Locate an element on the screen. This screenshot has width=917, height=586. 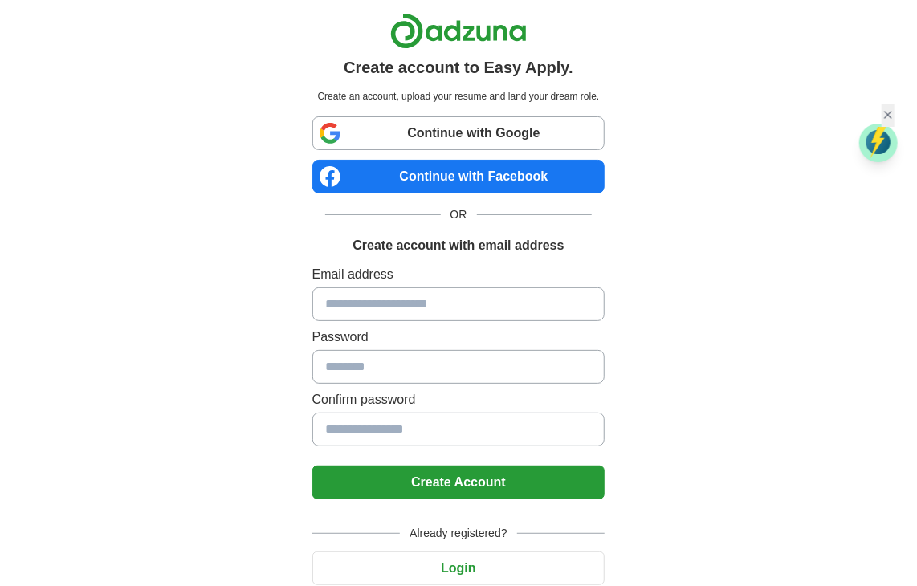
img: Adzuna logo is located at coordinates (458, 30).